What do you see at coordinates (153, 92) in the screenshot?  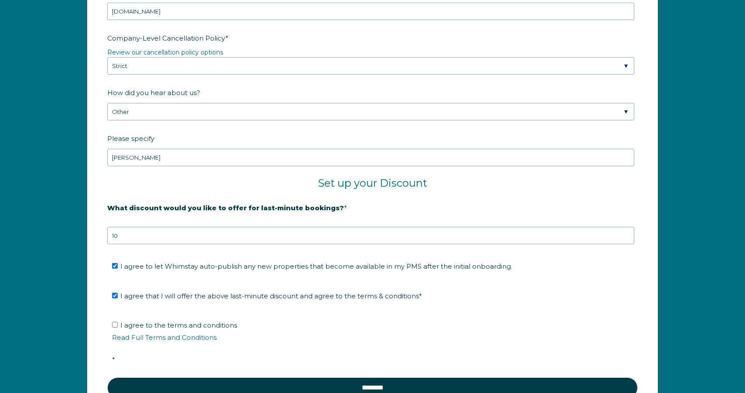 I see `span: How did you hear about us?` at bounding box center [153, 92].